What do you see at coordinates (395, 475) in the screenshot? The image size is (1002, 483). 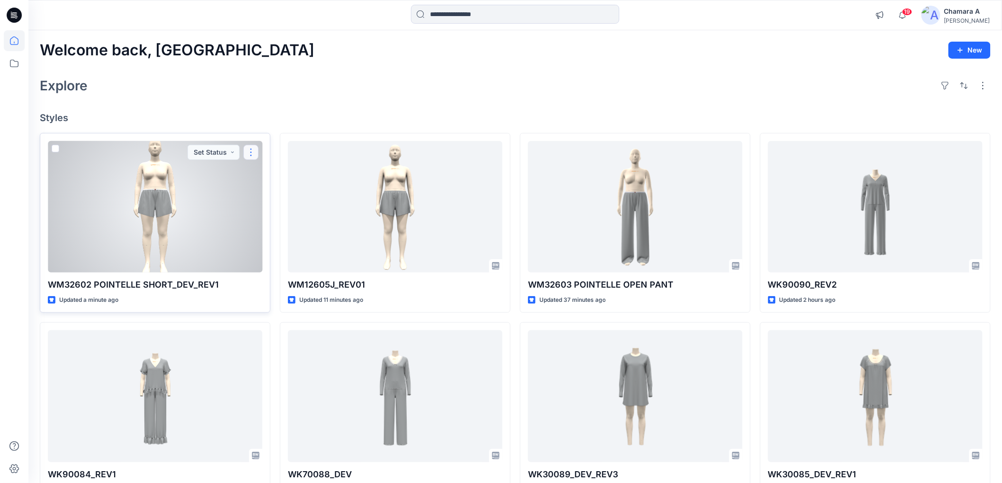 I see `p: WK70088_DEV` at bounding box center [395, 475].